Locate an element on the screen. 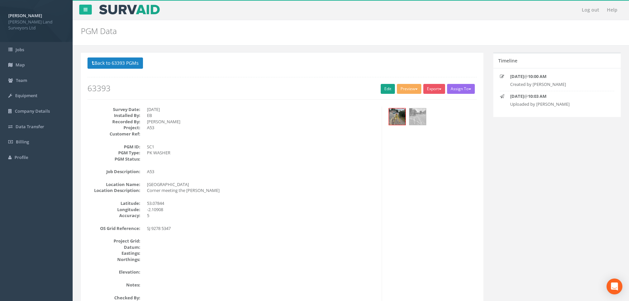 This screenshot has width=629, height=301. dt: Survey Date: is located at coordinates (114, 109).